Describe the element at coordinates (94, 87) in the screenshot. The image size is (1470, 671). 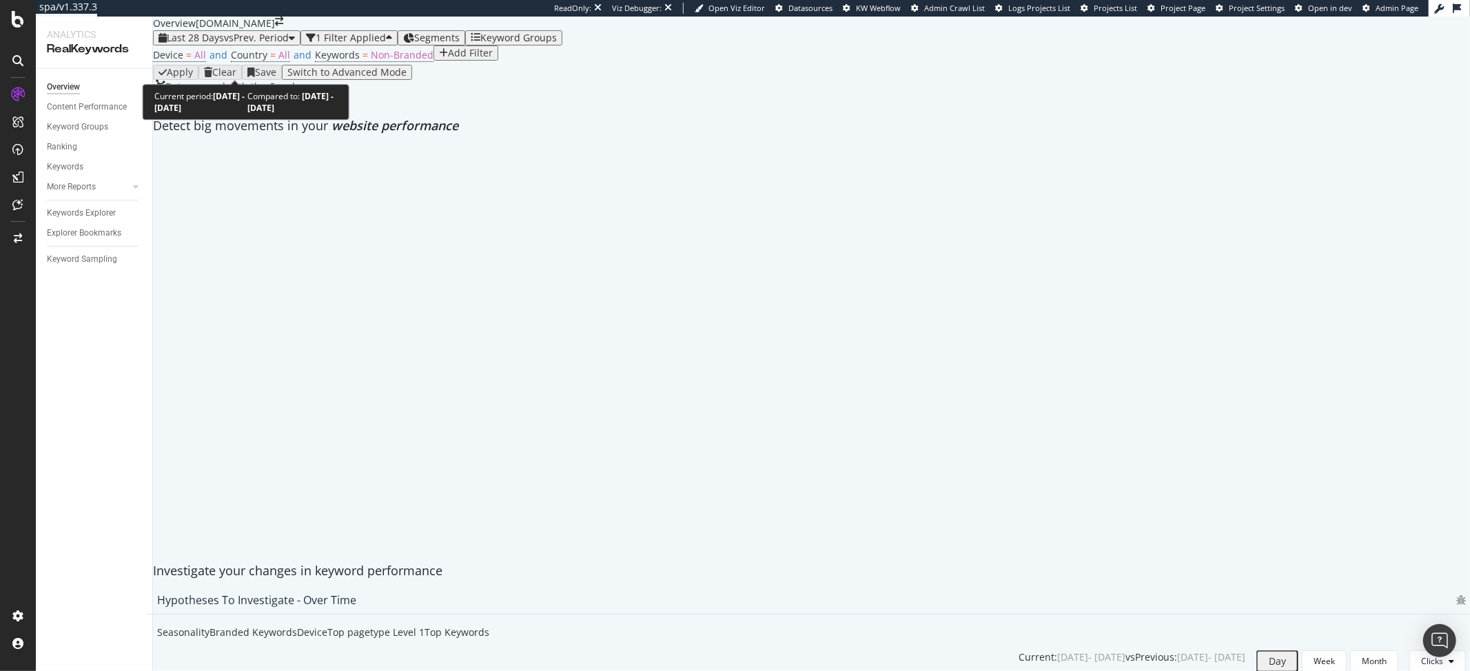
I see `a: Overview` at that location.